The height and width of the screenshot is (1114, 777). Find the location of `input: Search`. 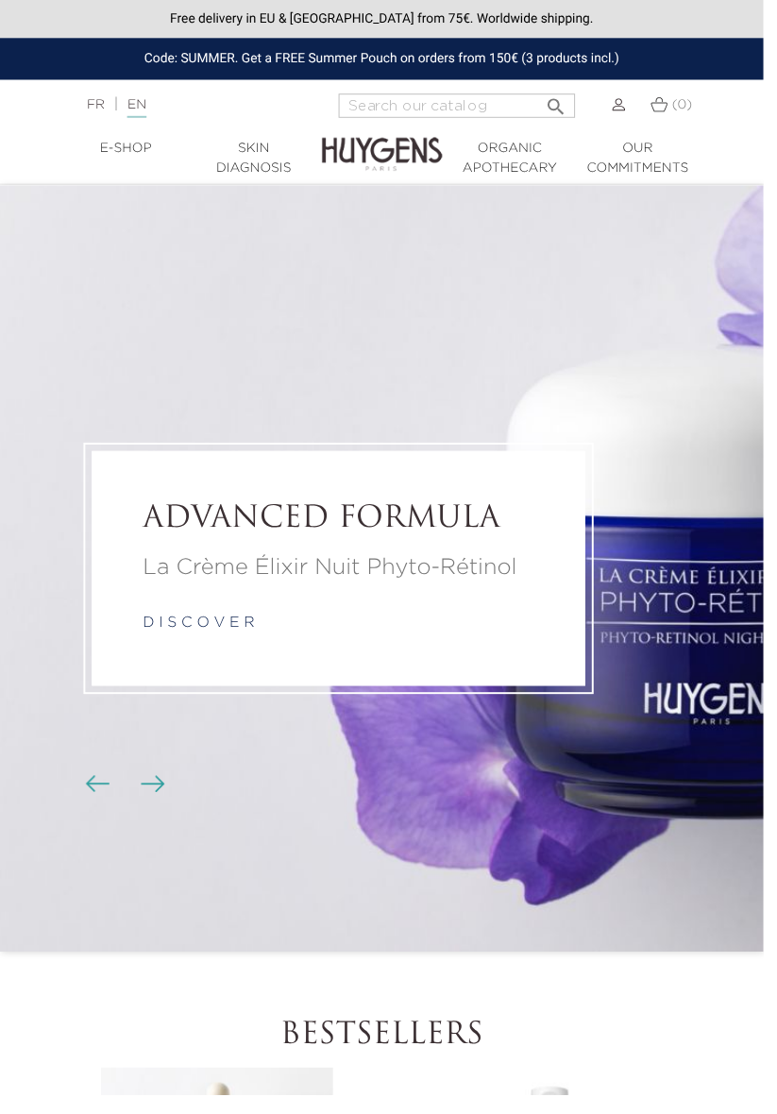

input: Search is located at coordinates (464, 108).